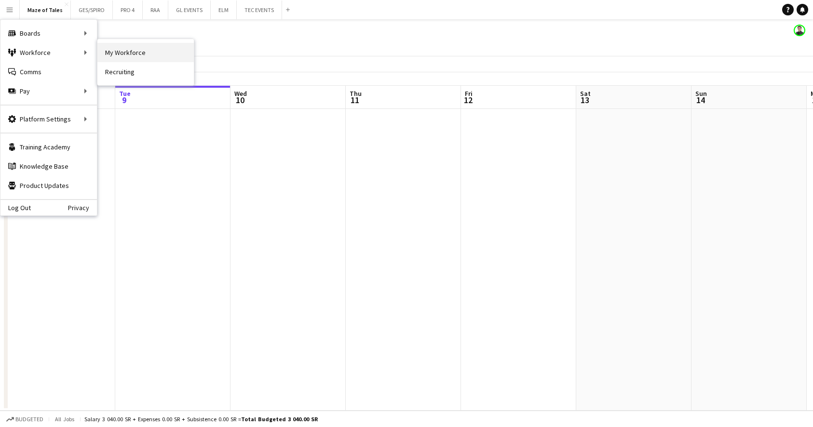 The image size is (813, 427). Describe the element at coordinates (49, 91) in the screenshot. I see `div: Pay` at that location.